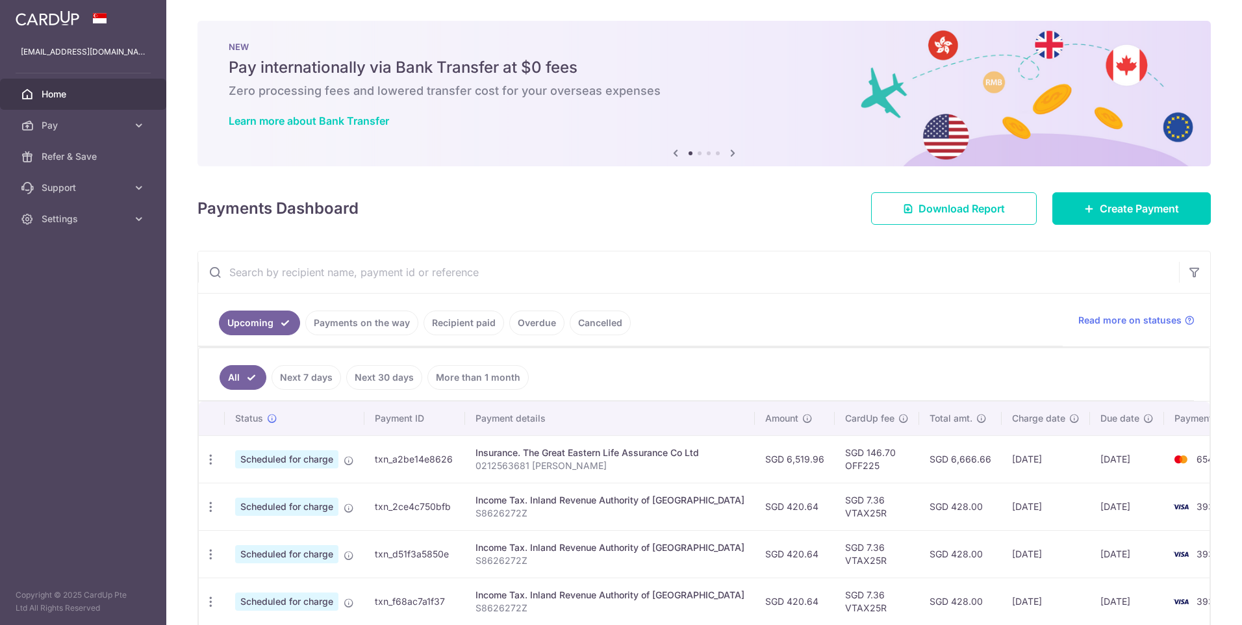 Image resolution: width=1242 pixels, height=625 pixels. Describe the element at coordinates (704, 91) in the screenshot. I see `h6: Zero processing fees and lowered transfer cost for your overseas expenses` at that location.